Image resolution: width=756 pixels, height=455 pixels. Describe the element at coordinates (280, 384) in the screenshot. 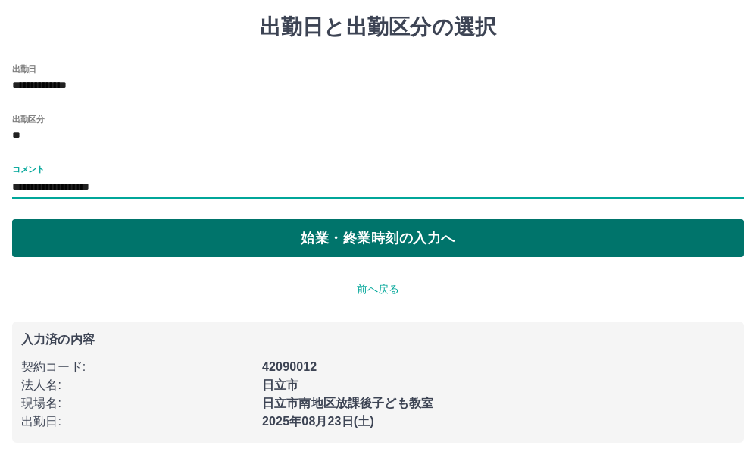

I see `b: 日立市` at that location.